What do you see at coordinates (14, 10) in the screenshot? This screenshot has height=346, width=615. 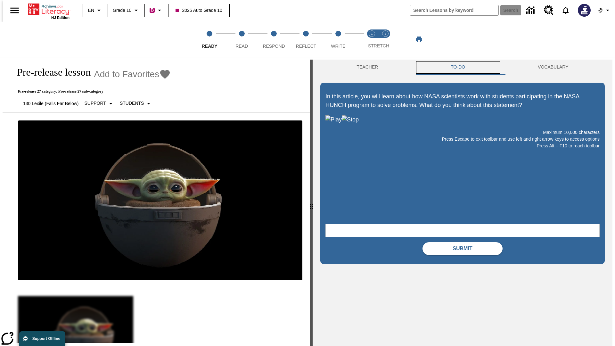 I see `button: Open side menu` at bounding box center [14, 10].